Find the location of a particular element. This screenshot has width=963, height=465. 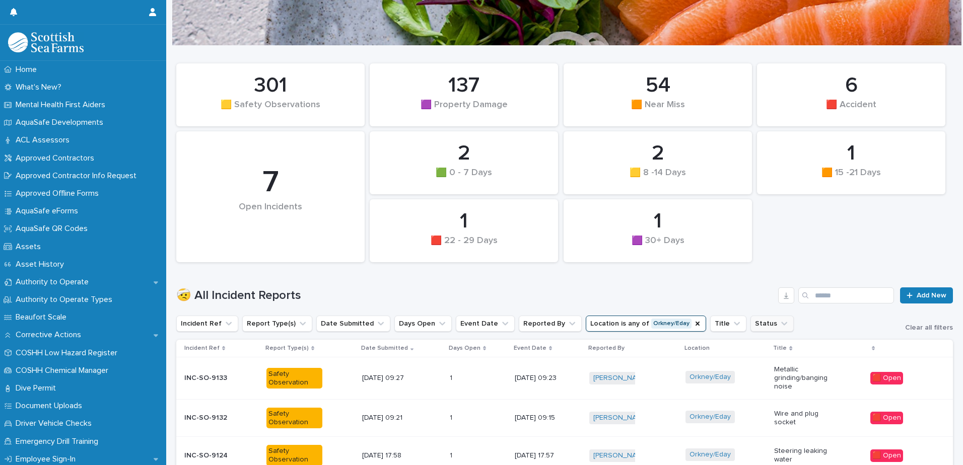

button: Date Submitted is located at coordinates (353, 324).